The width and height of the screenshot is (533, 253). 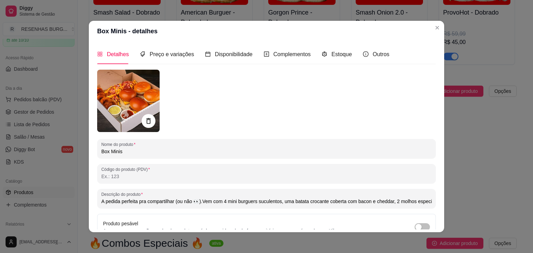 I want to click on span: Preço e variações, so click(x=172, y=54).